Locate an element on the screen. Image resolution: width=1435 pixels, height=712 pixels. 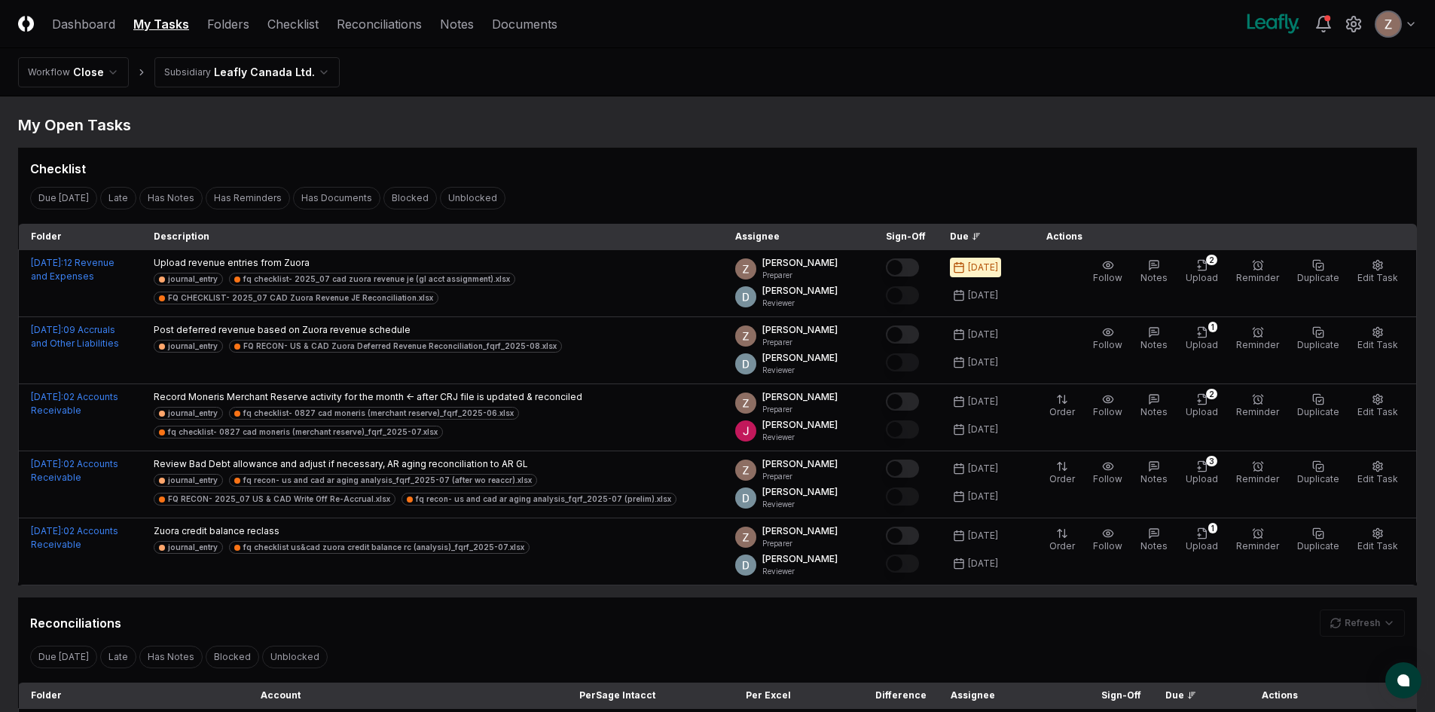
a: Folders is located at coordinates (228, 24).